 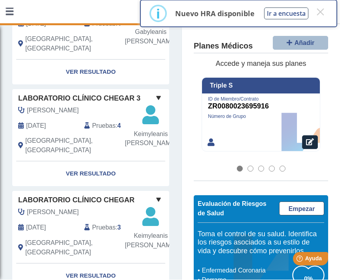 I want to click on span: Evaluación de Riesgos de Salud, so click(x=232, y=209).